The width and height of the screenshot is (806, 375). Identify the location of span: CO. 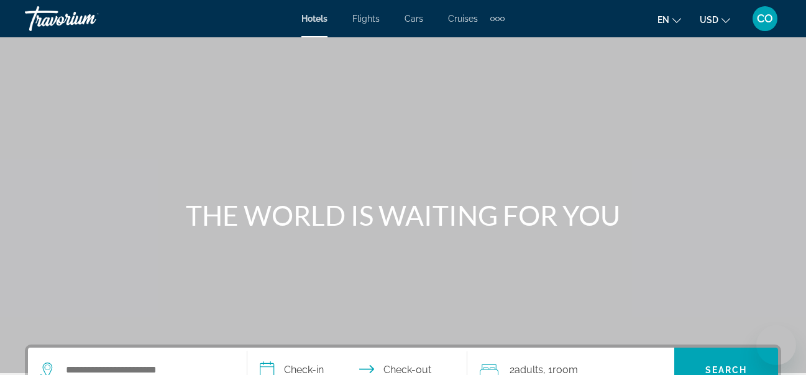
(765, 19).